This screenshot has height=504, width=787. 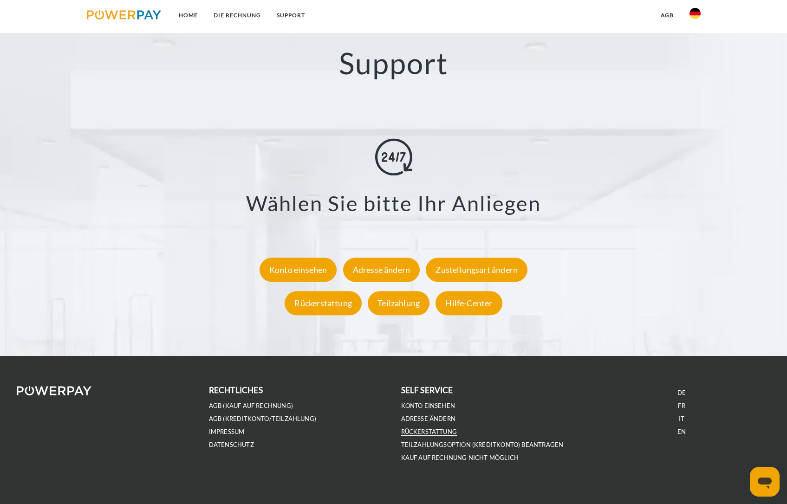 What do you see at coordinates (667, 15) in the screenshot?
I see `a: agb` at bounding box center [667, 15].